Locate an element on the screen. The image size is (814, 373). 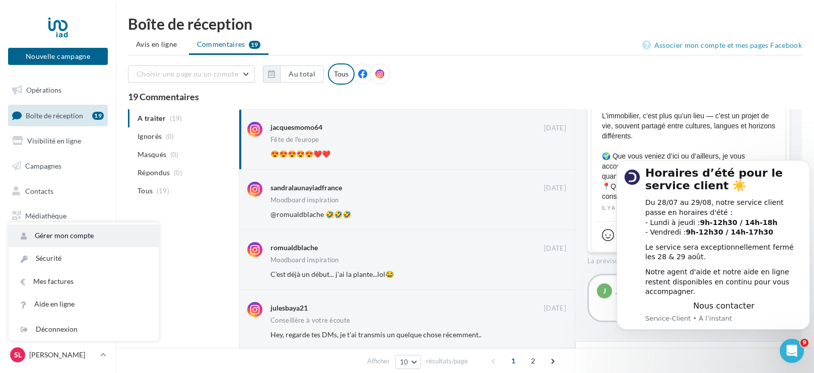
a: Calendrier is located at coordinates (58, 241).